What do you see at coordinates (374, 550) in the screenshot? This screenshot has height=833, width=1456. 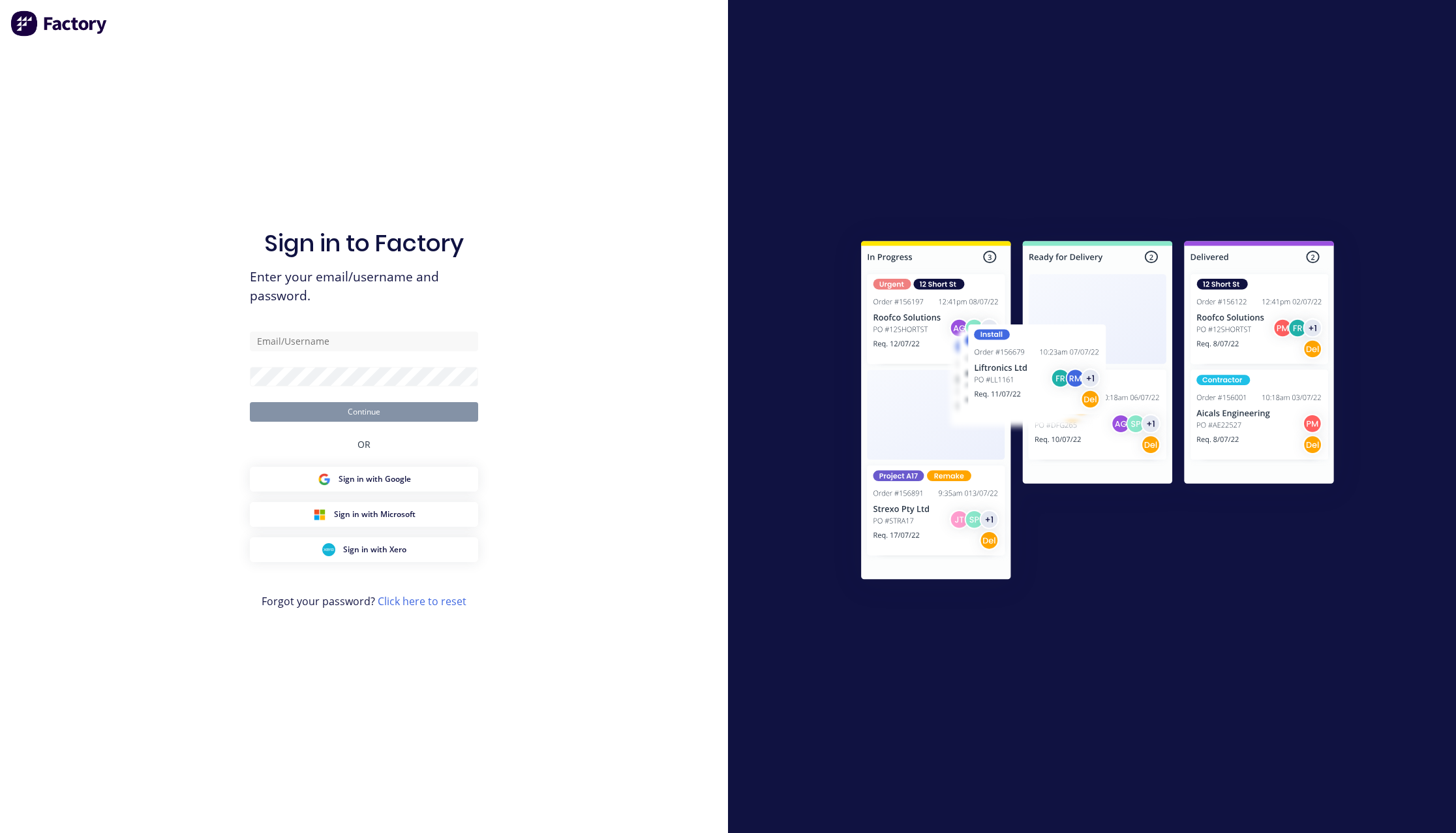 I see `span: Sign in with Xero` at bounding box center [374, 550].